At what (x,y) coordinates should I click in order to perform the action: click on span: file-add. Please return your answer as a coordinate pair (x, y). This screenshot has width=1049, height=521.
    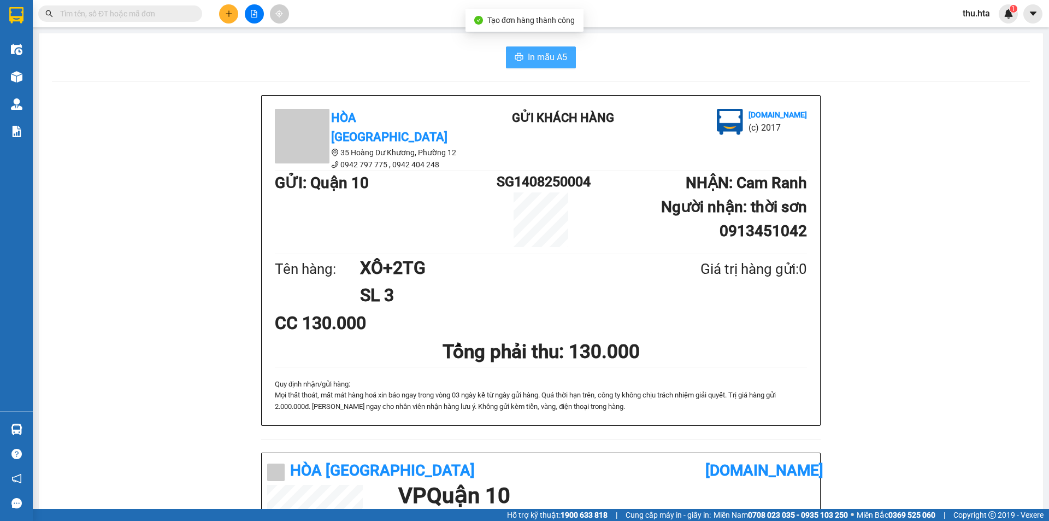
    Looking at the image, I should click on (254, 14).